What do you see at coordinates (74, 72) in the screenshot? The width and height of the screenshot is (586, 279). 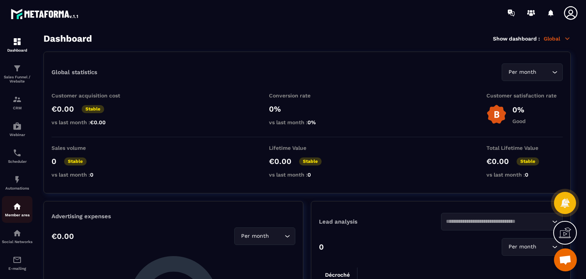 I see `p: Global statistics` at bounding box center [74, 72].